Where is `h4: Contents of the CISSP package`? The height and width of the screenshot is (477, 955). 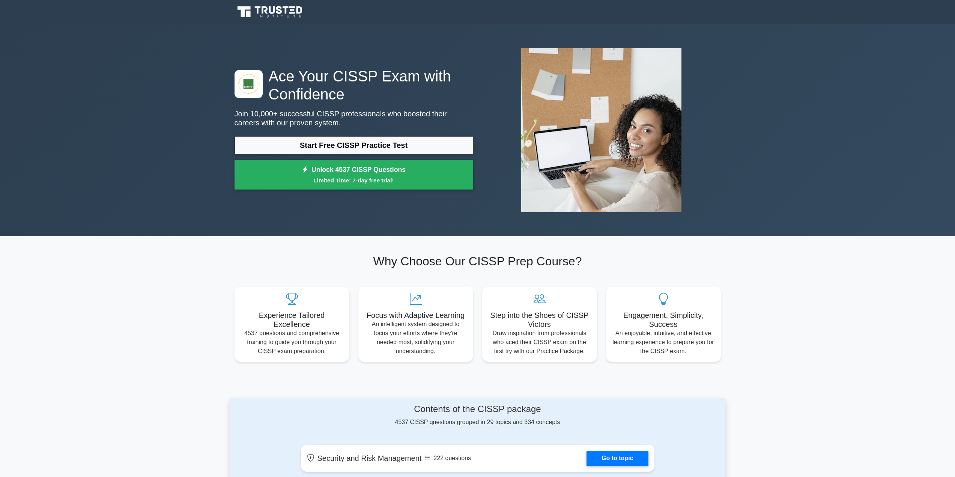
h4: Contents of the CISSP package is located at coordinates (478, 409).